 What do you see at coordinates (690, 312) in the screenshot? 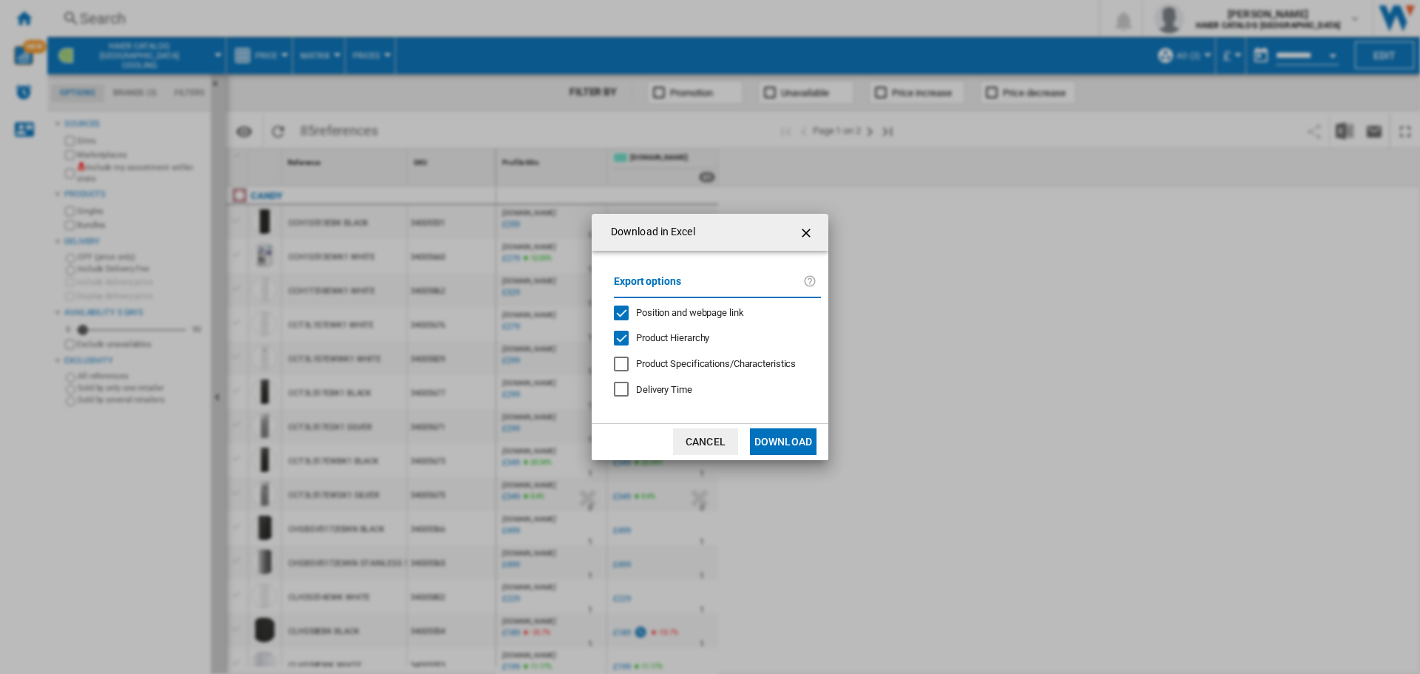
I see `span: Position and webpage link` at bounding box center [690, 312].